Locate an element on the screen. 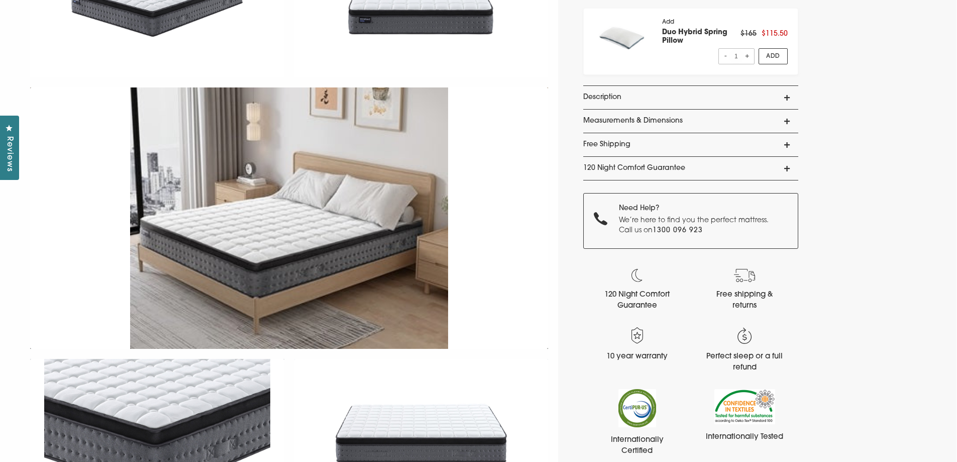 This screenshot has height=462, width=957. div: 120 Night Comfort Guarantee is located at coordinates (637, 300).